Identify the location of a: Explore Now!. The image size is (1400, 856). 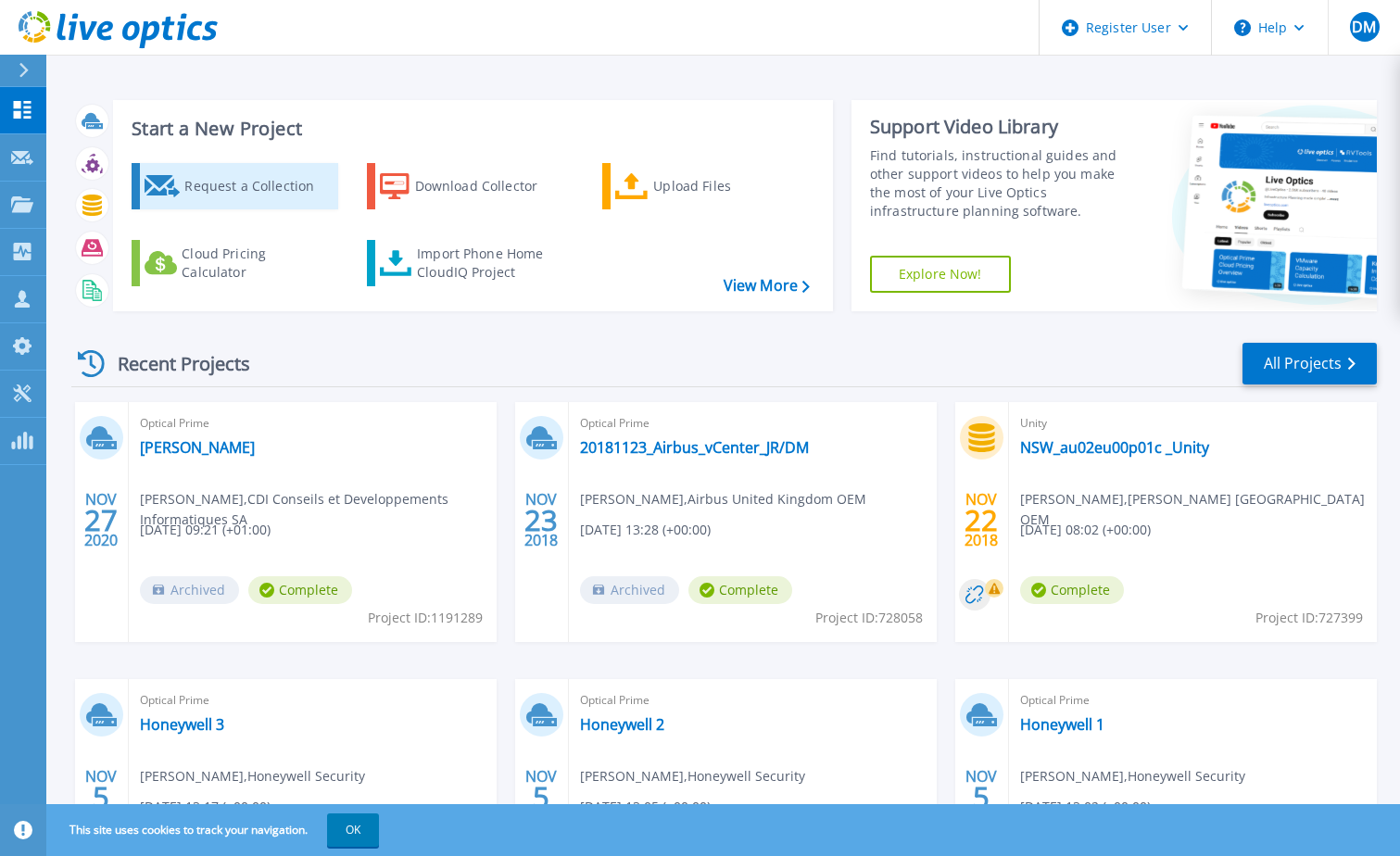
(941, 274).